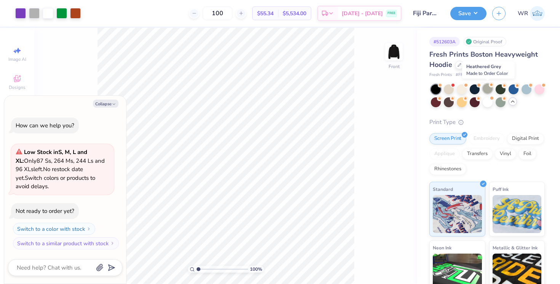 The height and width of the screenshot is (284, 560). I want to click on img: Switch to a similar product with stock, so click(112, 244).